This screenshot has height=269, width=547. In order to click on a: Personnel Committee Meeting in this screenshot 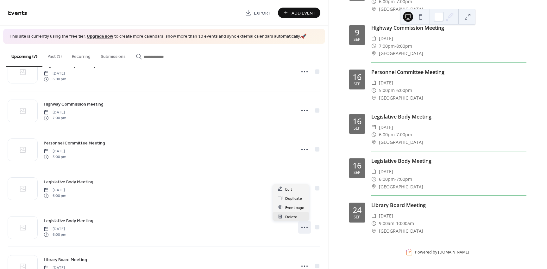, I will do `click(74, 143)`.